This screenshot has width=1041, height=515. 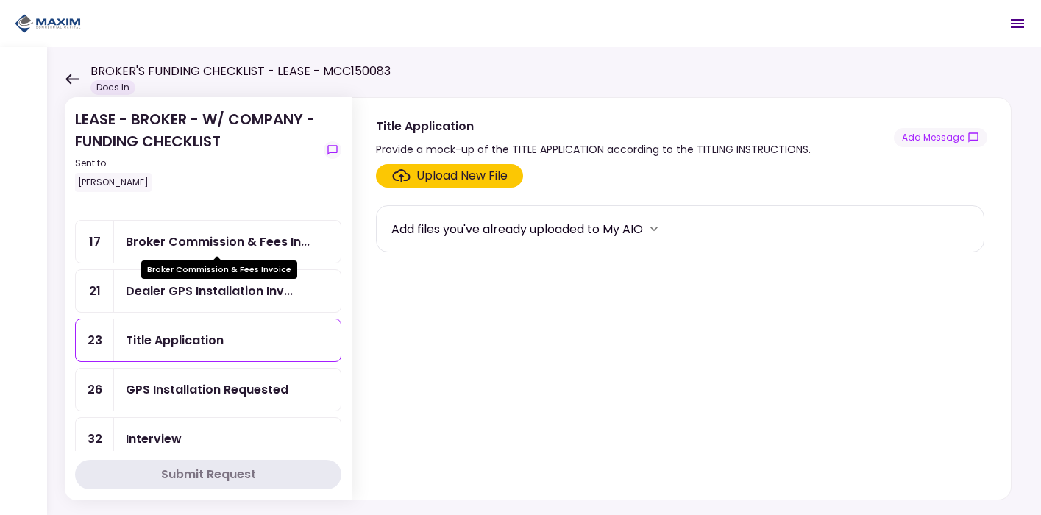 I want to click on div: Submit Request, so click(x=208, y=474).